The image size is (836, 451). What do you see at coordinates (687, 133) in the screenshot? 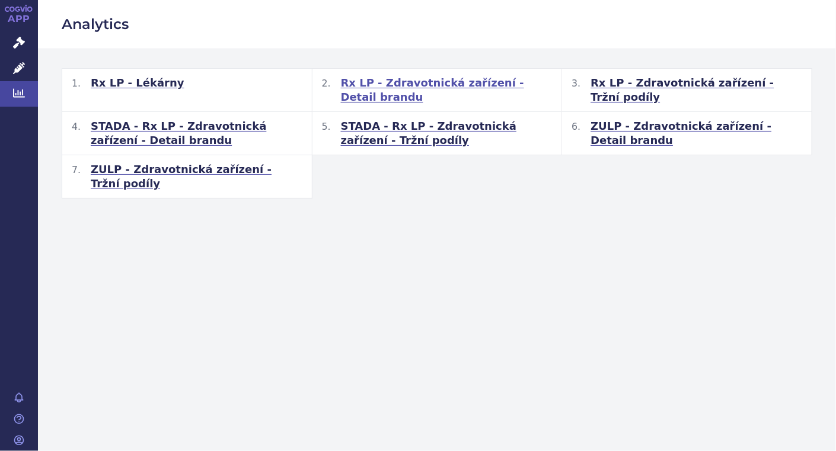
I see `button: ZULP - Zdravotnická zařízení - Detail brandu` at bounding box center [687, 133].